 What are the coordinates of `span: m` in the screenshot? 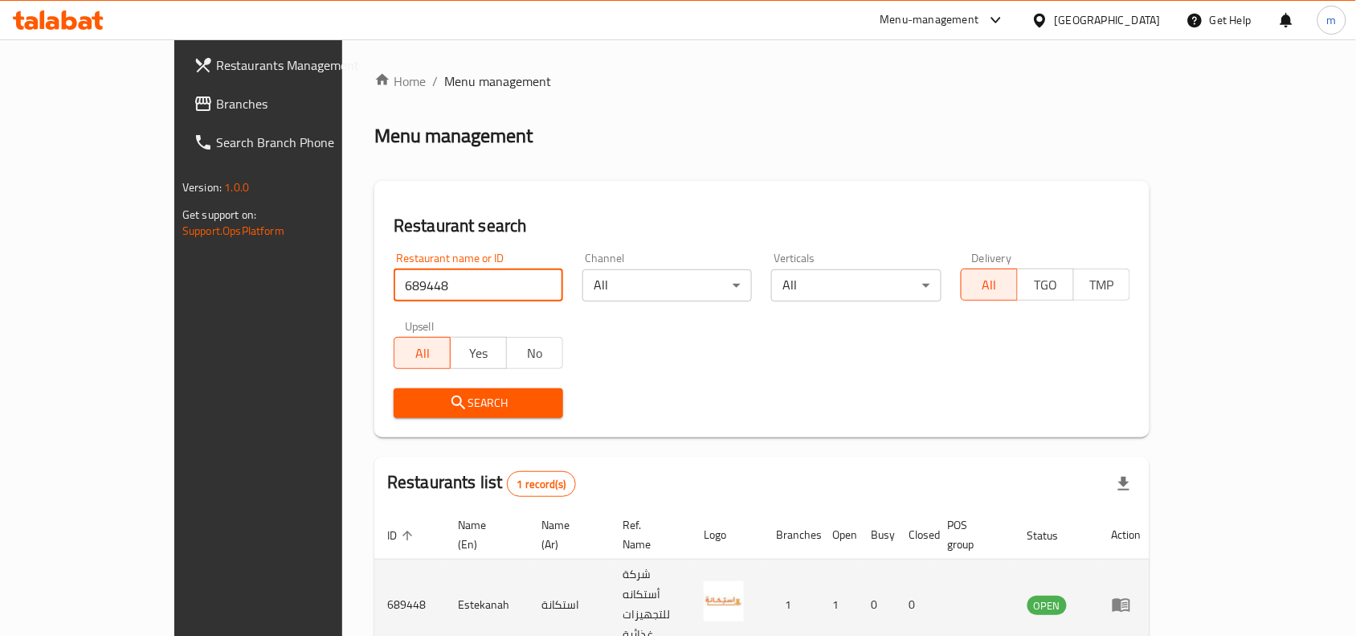 It's located at (1332, 20).